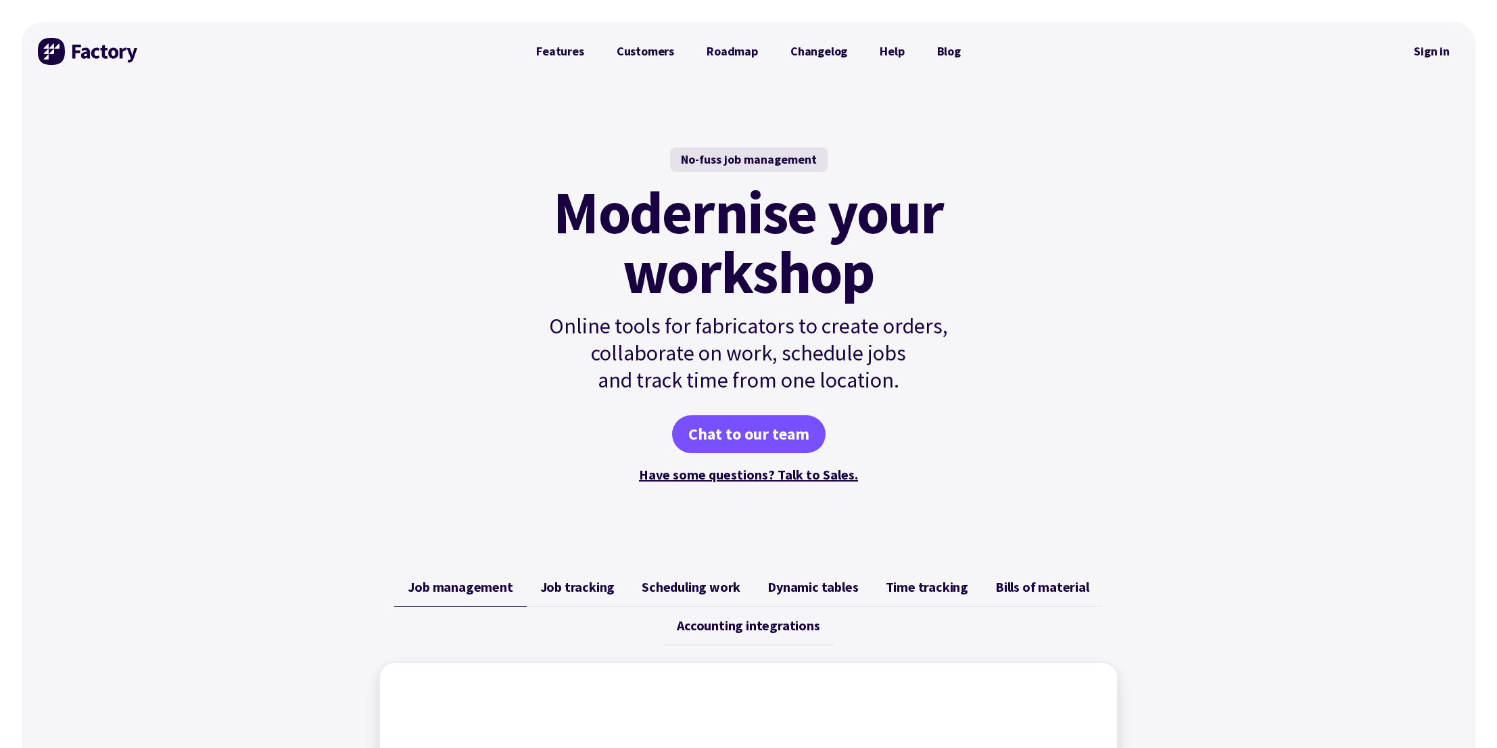 Image resolution: width=1497 pixels, height=748 pixels. Describe the element at coordinates (749, 51) in the screenshot. I see `nav: Primary Navigation` at that location.